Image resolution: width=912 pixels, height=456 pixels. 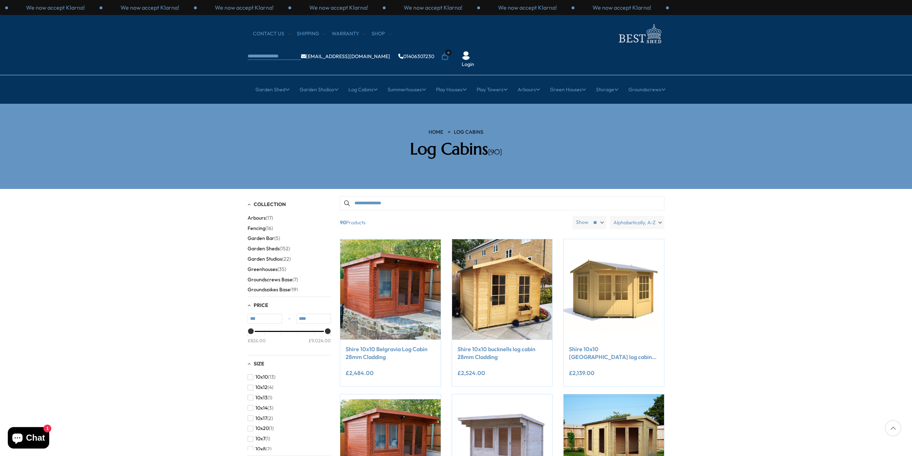 I want to click on a: Garden Studios, so click(x=319, y=89).